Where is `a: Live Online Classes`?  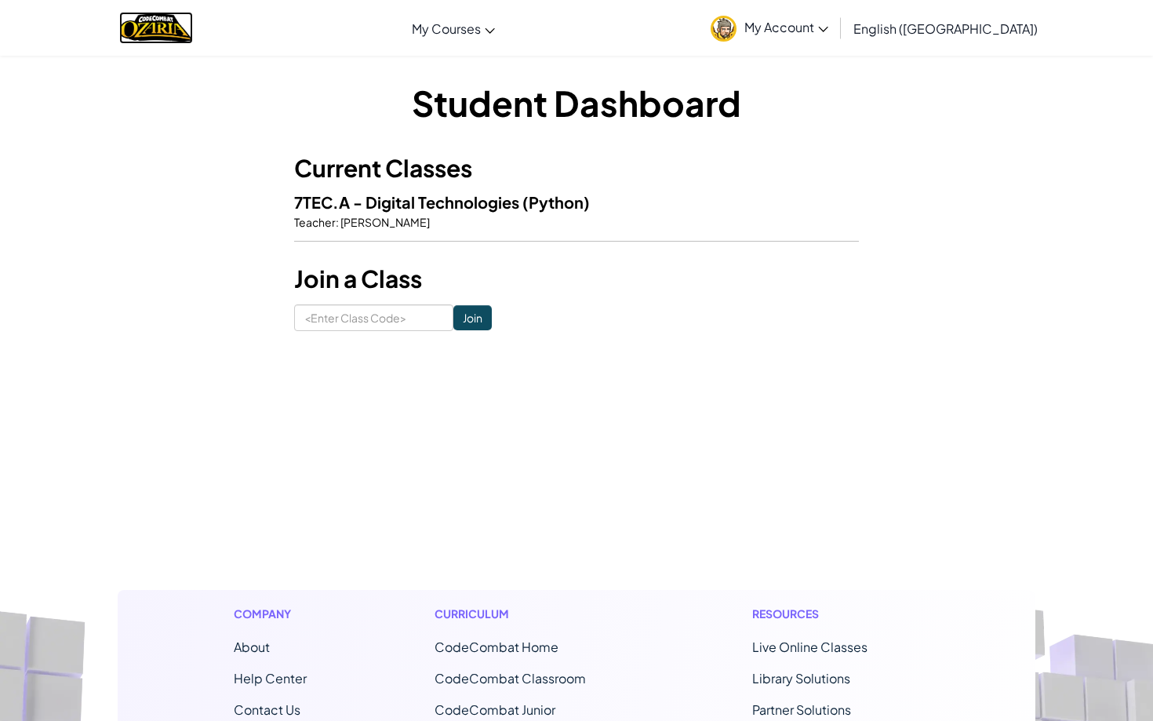
a: Live Online Classes is located at coordinates (809, 646).